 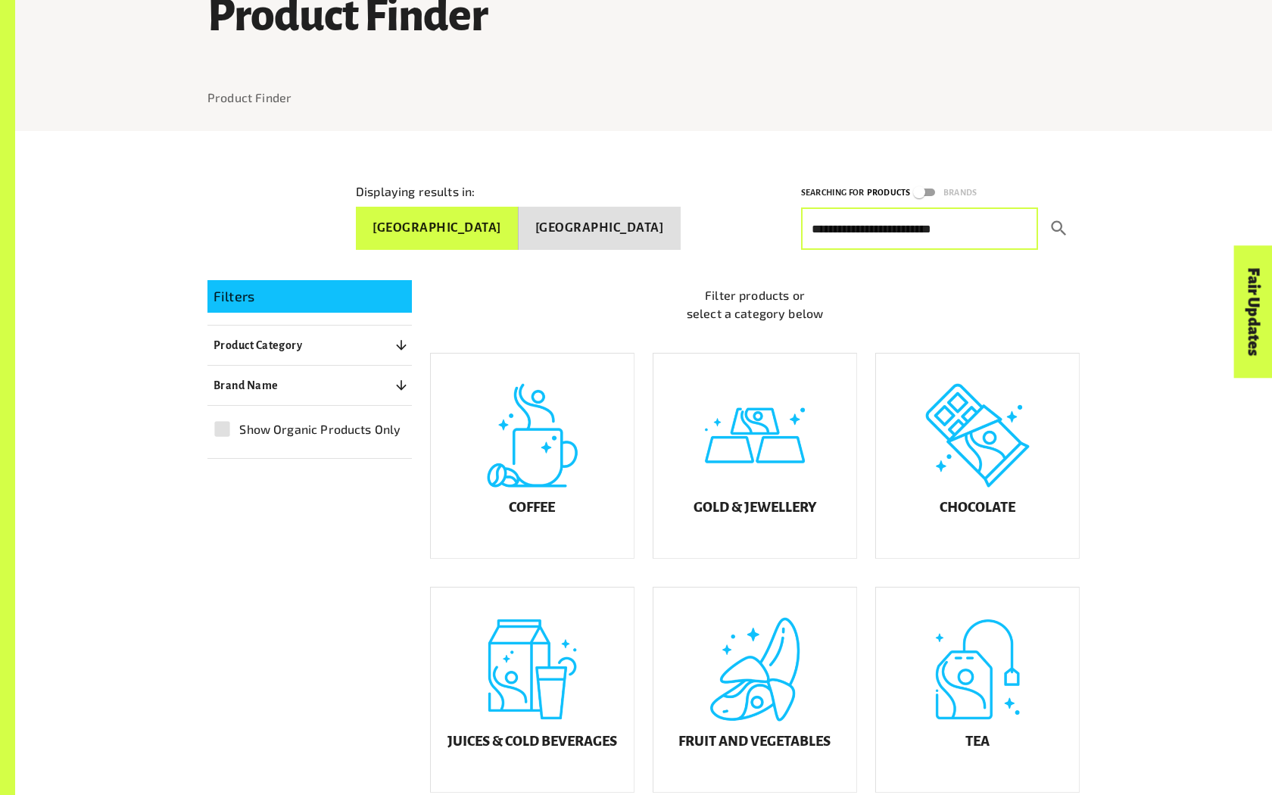 I want to click on p: Brand Name, so click(x=246, y=386).